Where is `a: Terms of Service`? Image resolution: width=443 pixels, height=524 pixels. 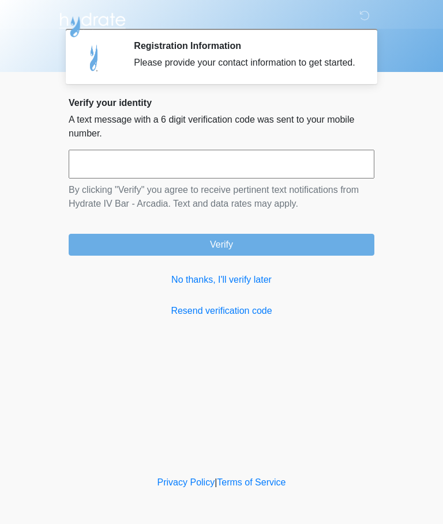
a: Terms of Service is located at coordinates (251, 482).